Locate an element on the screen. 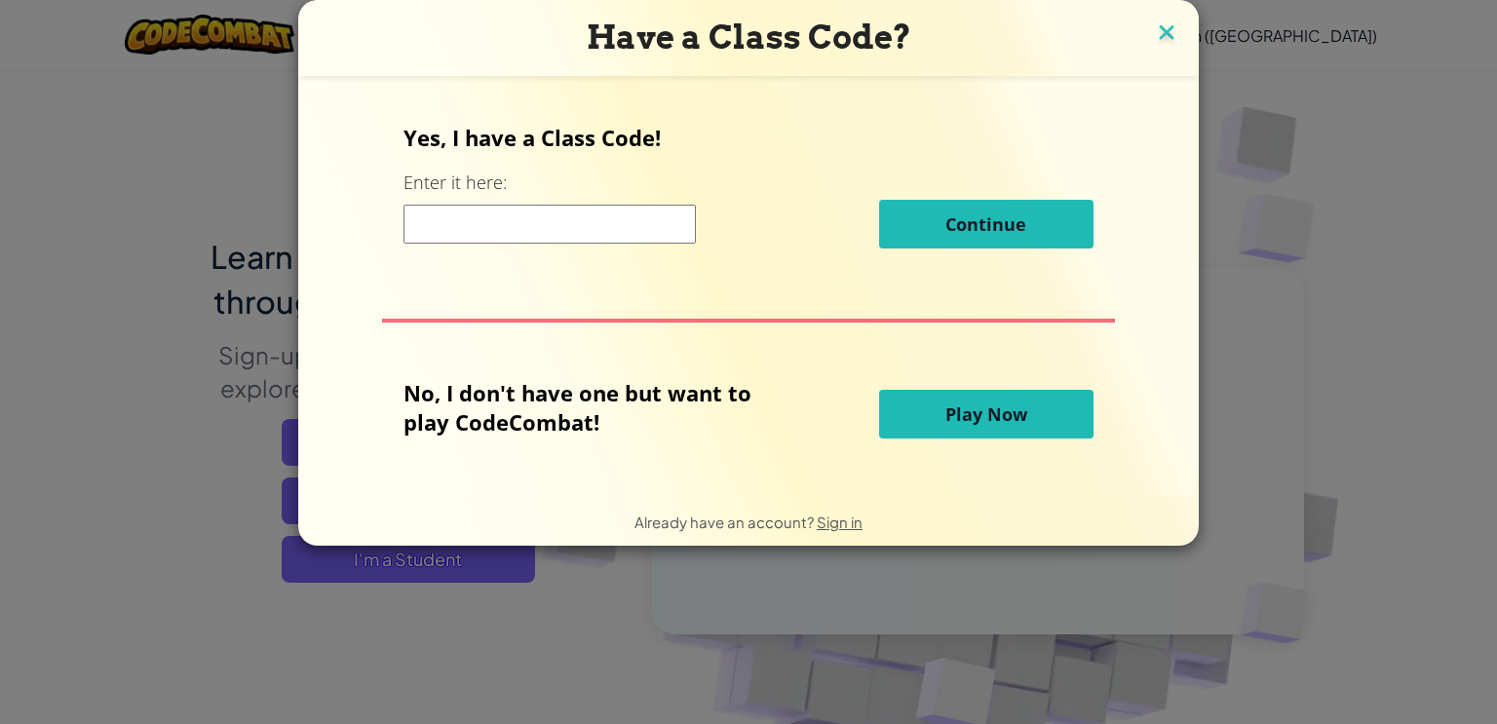  img: close icon is located at coordinates (1166, 34).